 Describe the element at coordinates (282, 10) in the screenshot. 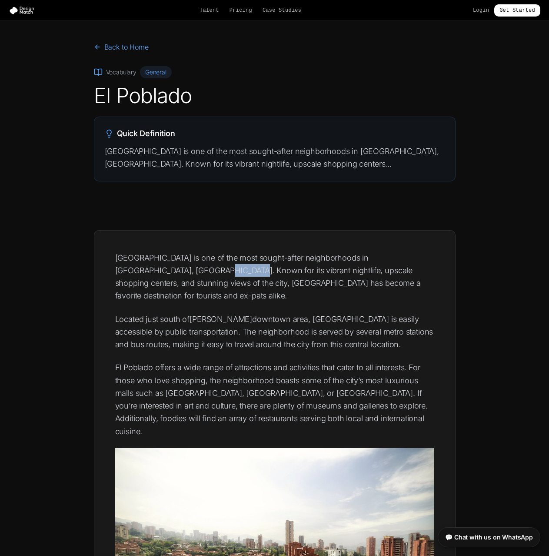

I see `a: Case Studies` at that location.